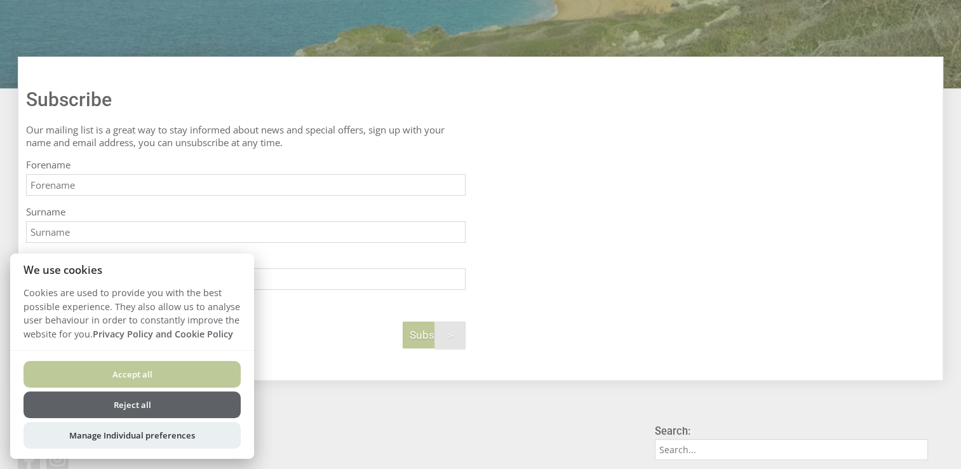 The width and height of the screenshot is (961, 469). What do you see at coordinates (246, 211) in the screenshot?
I see `label: Surname` at bounding box center [246, 211].